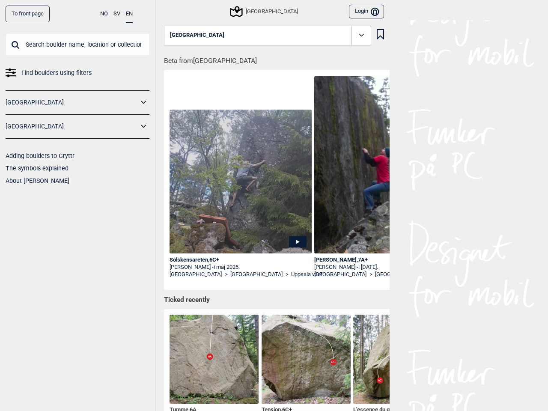 The width and height of the screenshot is (548, 411). Describe the element at coordinates (241, 260) in the screenshot. I see `div: Solskensareten , 6C+` at that location.